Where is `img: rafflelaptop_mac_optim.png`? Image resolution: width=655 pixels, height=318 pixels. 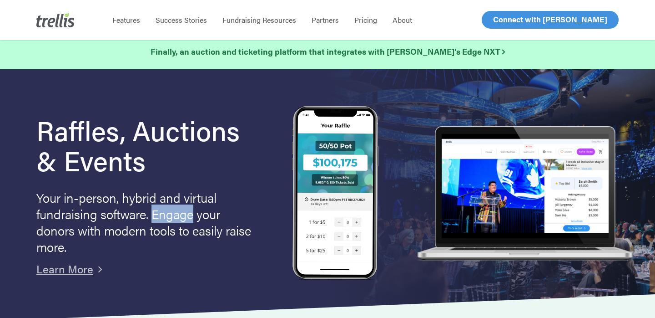 img: rafflelaptop_mac_optim.png is located at coordinates (525, 194).